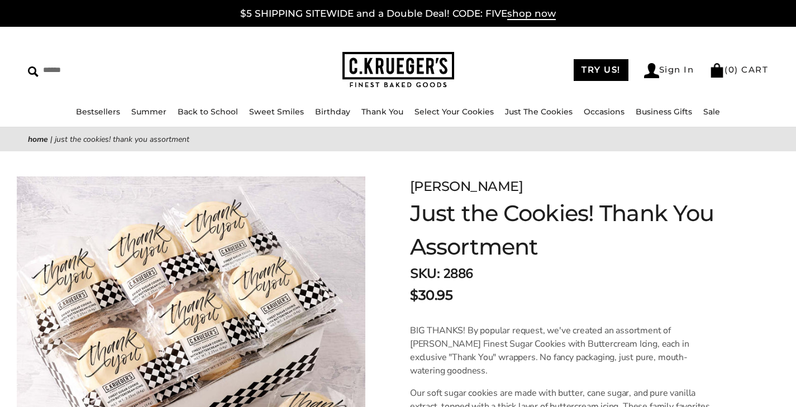 This screenshot has height=407, width=796. I want to click on span: $30.95, so click(431, 296).